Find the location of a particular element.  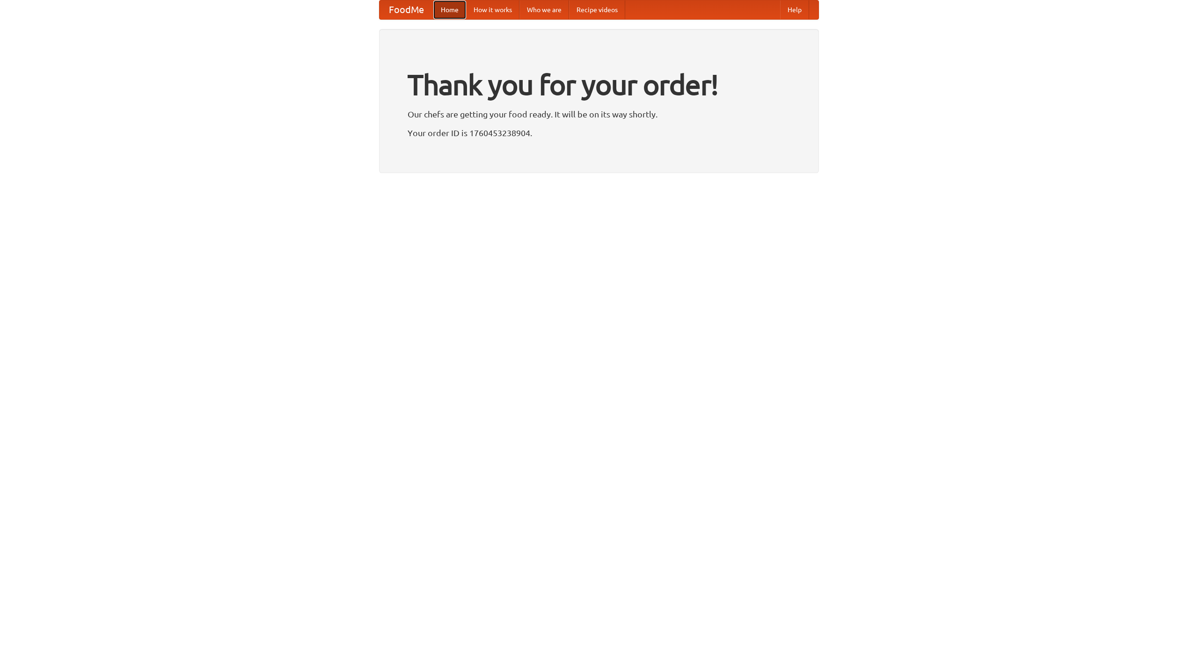

a: Home is located at coordinates (450, 10).